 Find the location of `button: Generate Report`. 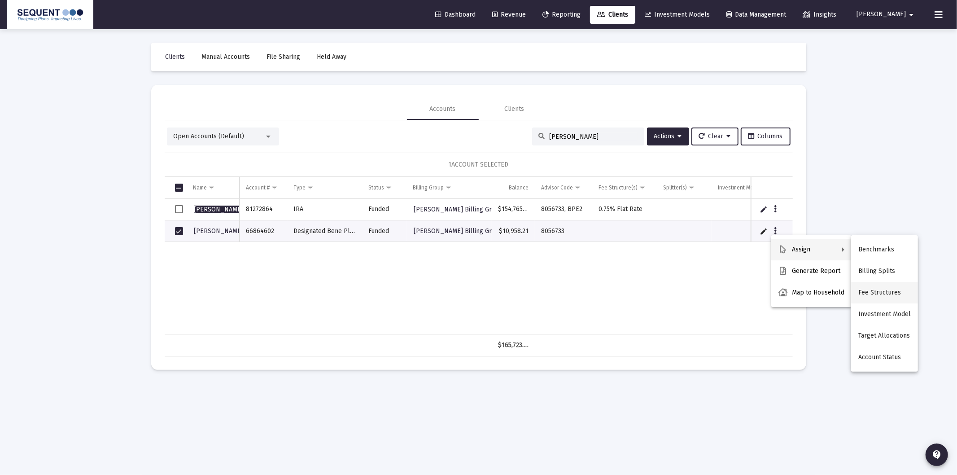

button: Generate Report is located at coordinates (811, 271).